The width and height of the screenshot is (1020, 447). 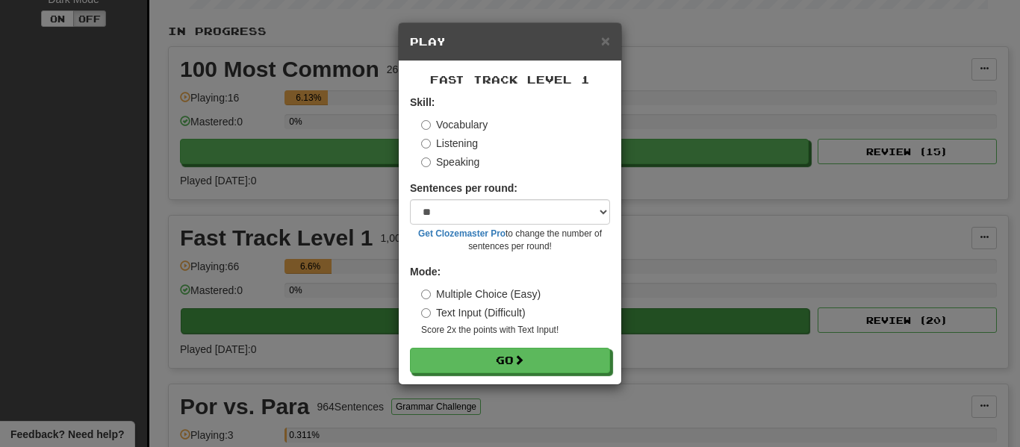 I want to click on input: Multiple Choice (Easy), so click(x=425, y=294).